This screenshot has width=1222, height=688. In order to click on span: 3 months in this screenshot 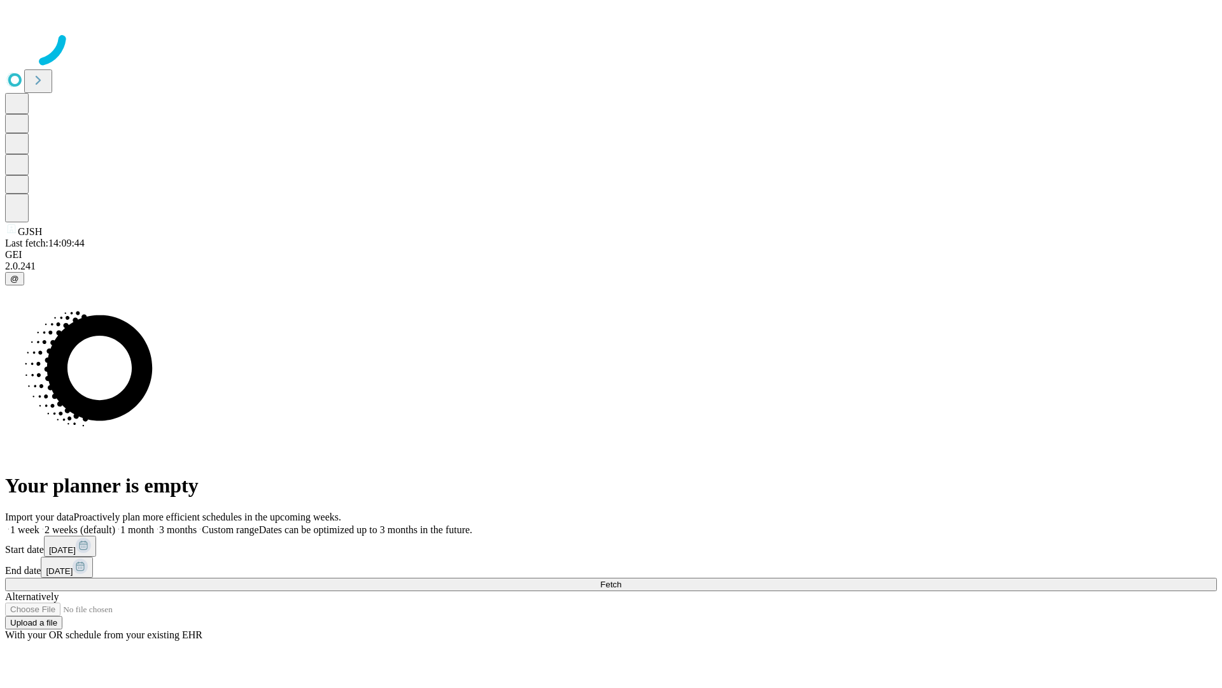, I will do `click(178, 529)`.